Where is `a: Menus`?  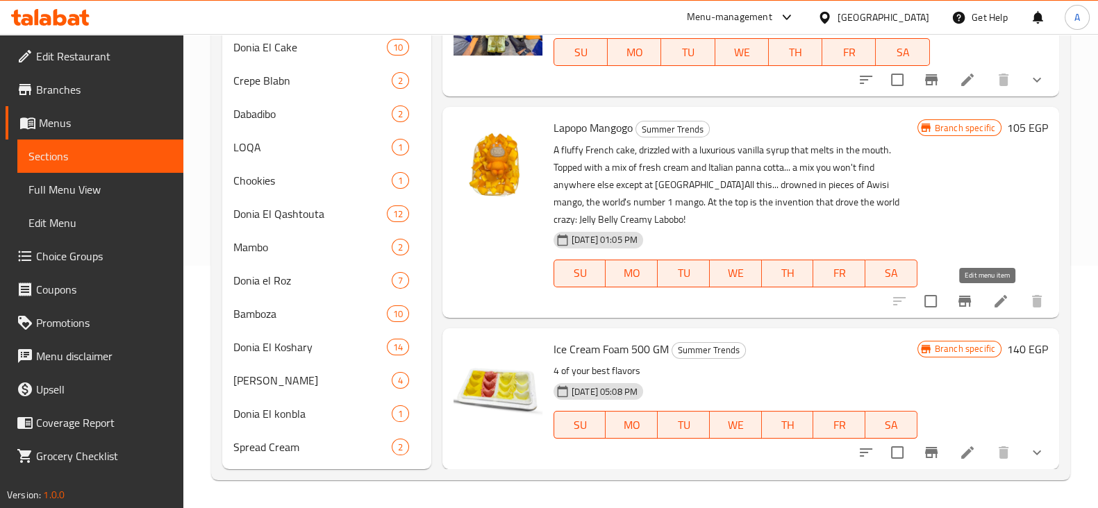 a: Menus is located at coordinates (94, 123).